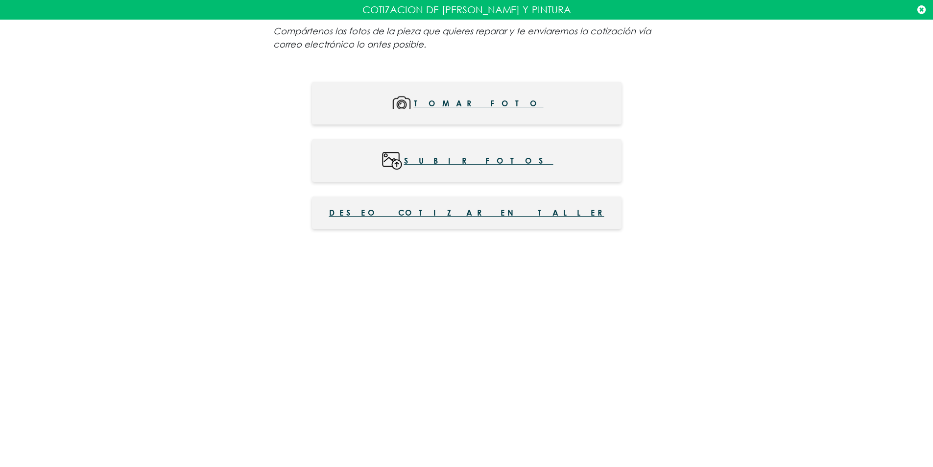 The image size is (933, 467). I want to click on p: Compártenos las fotos de la pieza que quieres reparar y te enviaremos la cotización vía correo el..., so click(467, 38).